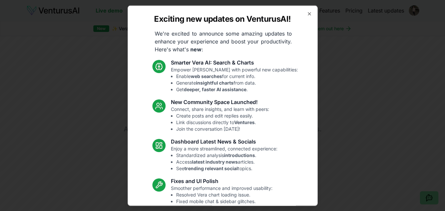  I want to click on p: Connect, share insights, and learn with peers:, so click(220, 119).